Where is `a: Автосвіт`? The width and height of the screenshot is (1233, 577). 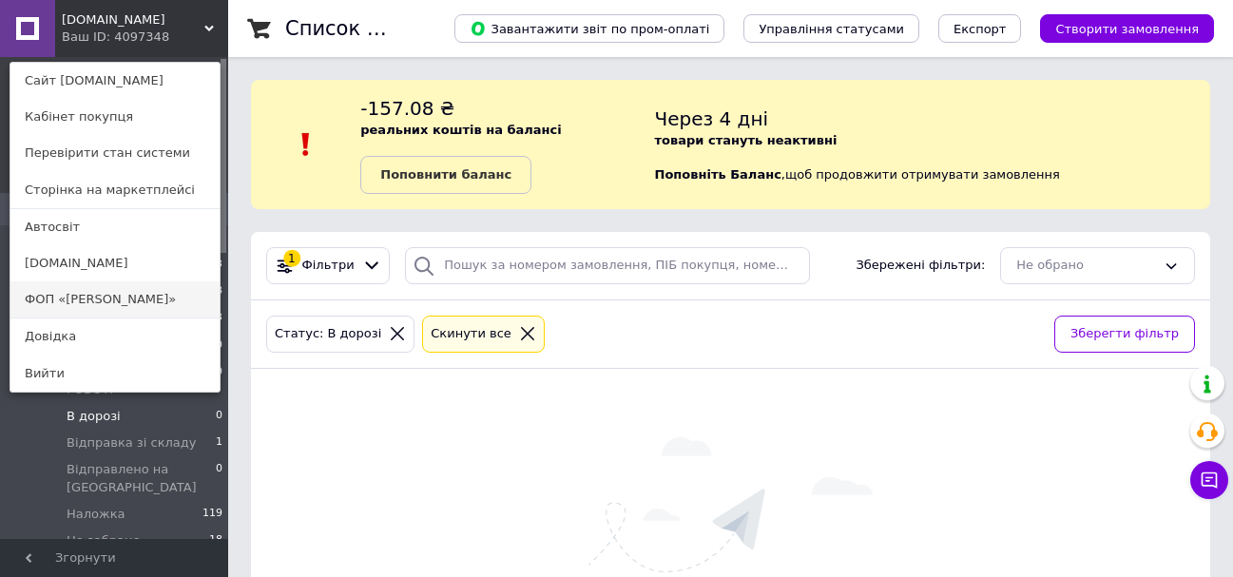 a: Автосвіт is located at coordinates (115, 227).